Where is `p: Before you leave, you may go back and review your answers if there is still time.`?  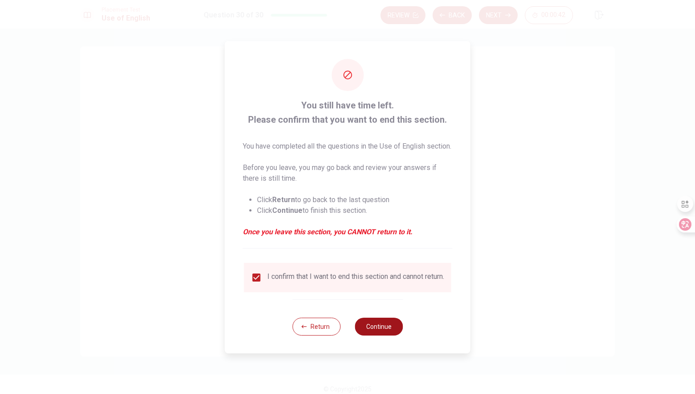
p: Before you leave, you may go back and review your answers if there is still time. is located at coordinates (348, 173).